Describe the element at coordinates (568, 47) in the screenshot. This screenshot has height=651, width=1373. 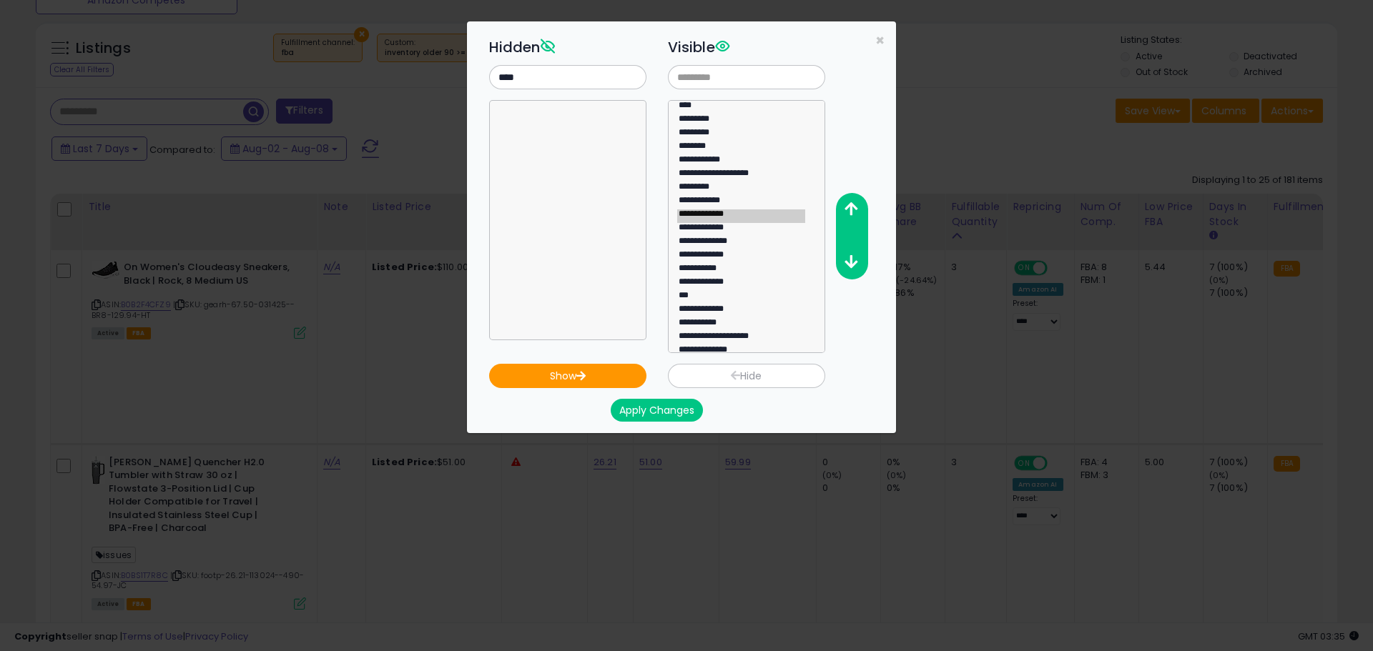
I see `h3: Hidden` at that location.